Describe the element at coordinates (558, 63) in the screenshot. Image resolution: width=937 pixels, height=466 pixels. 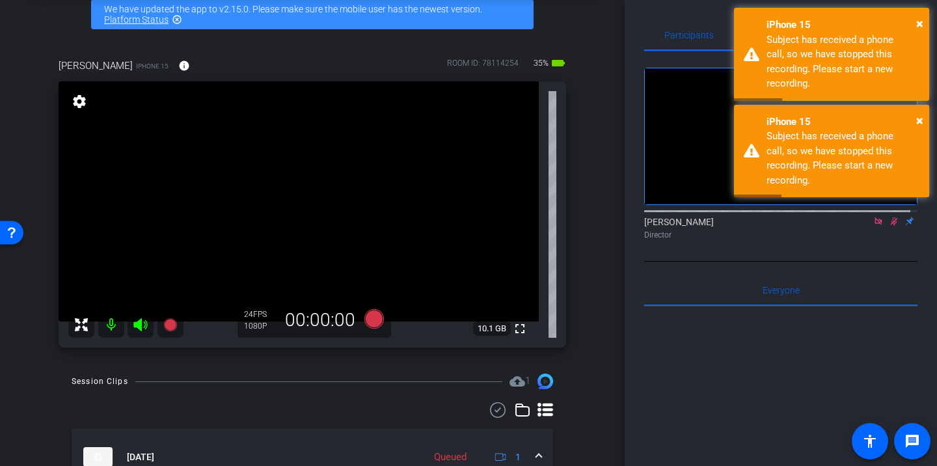
I see `mat-icon: battery_std` at that location.